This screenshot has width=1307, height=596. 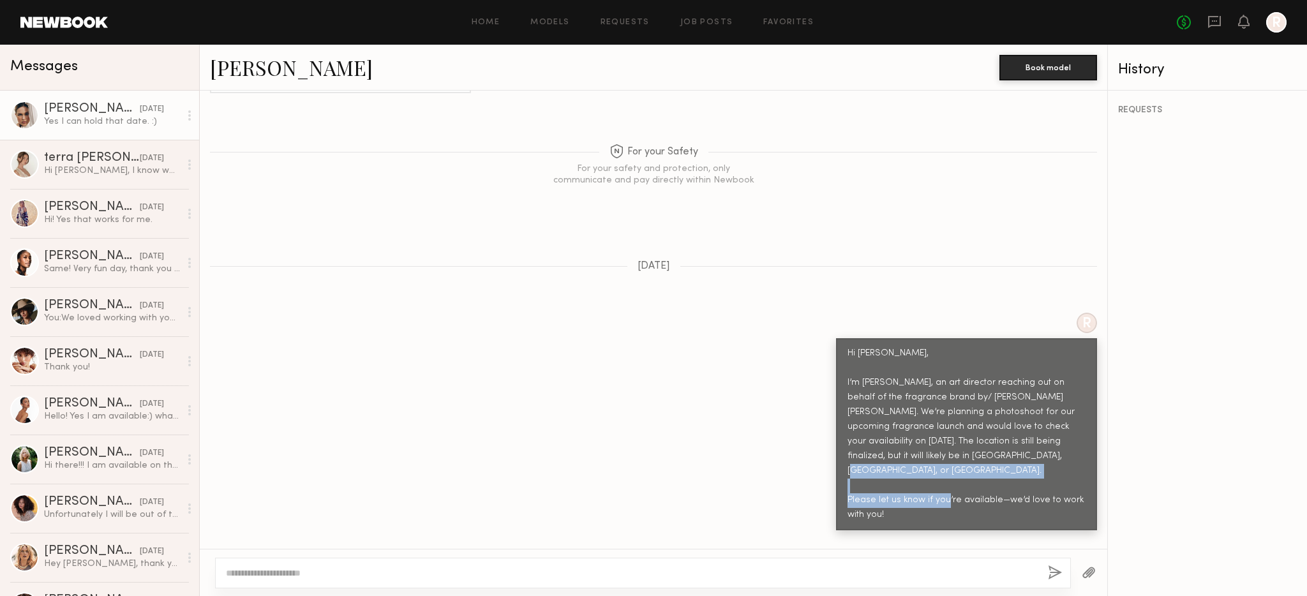 What do you see at coordinates (1048, 66) in the screenshot?
I see `a: Book model` at bounding box center [1048, 66].